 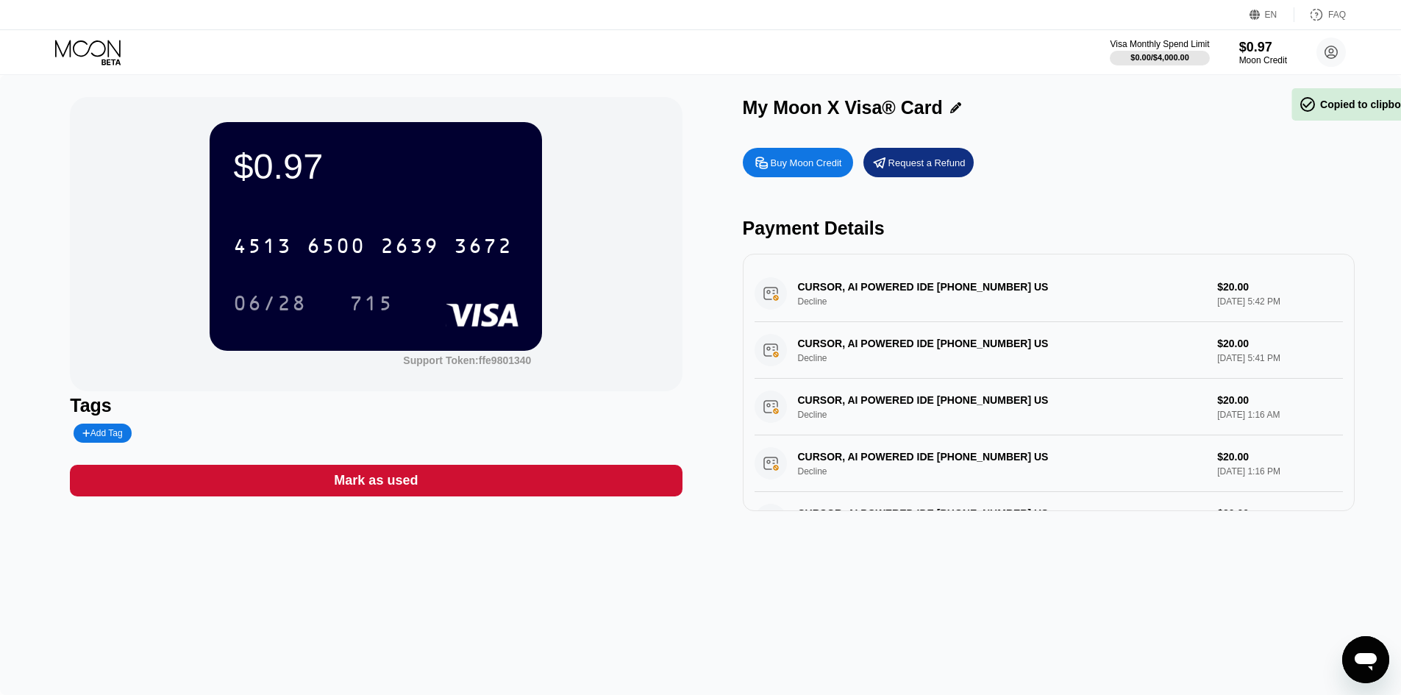 What do you see at coordinates (1159, 44) in the screenshot?
I see `div: Visa Monthly Spend Limit` at bounding box center [1159, 44].